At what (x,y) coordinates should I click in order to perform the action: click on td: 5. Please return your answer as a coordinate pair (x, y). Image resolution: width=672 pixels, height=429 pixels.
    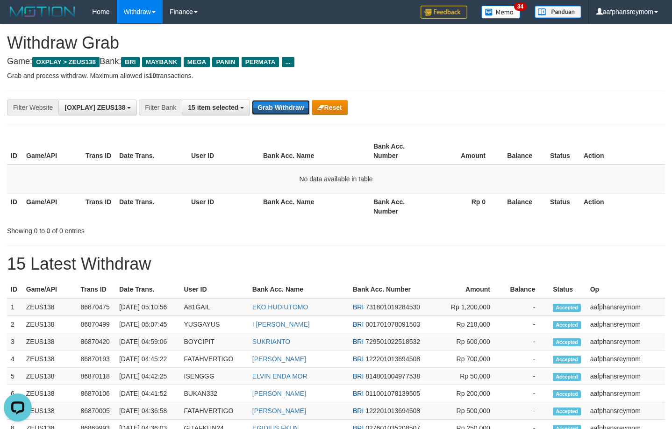
    Looking at the image, I should click on (14, 376).